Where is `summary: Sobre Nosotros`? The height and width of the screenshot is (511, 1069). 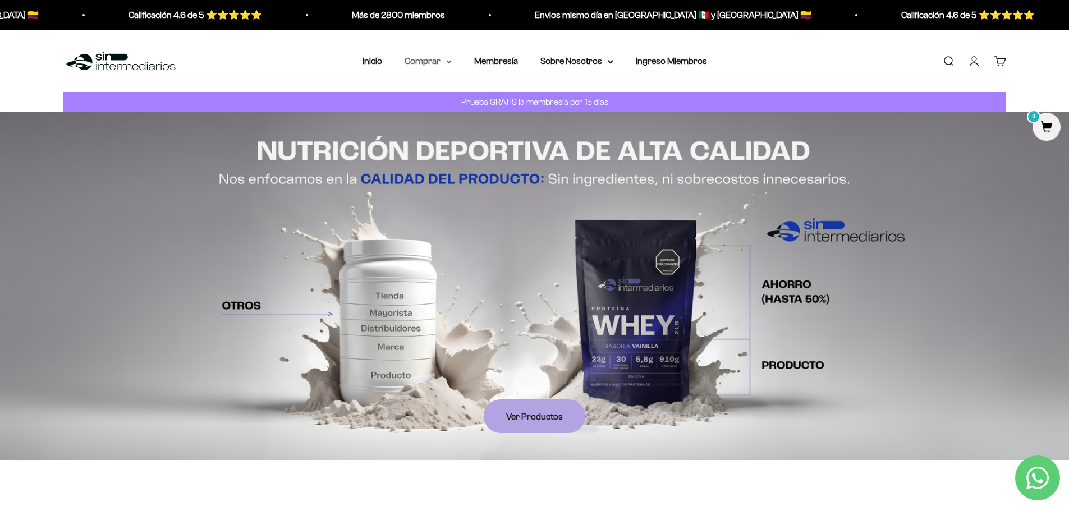 summary: Sobre Nosotros is located at coordinates (577, 61).